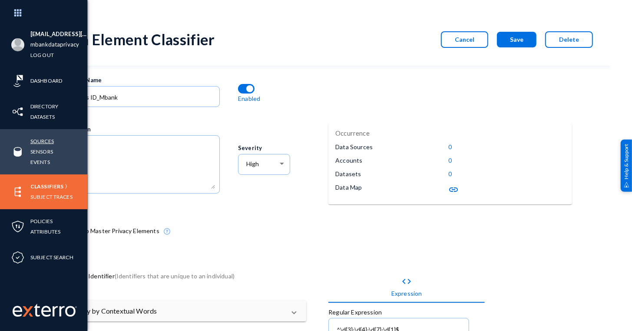  What do you see at coordinates (627, 165) in the screenshot?
I see `div: Help & Support` at bounding box center [627, 165].